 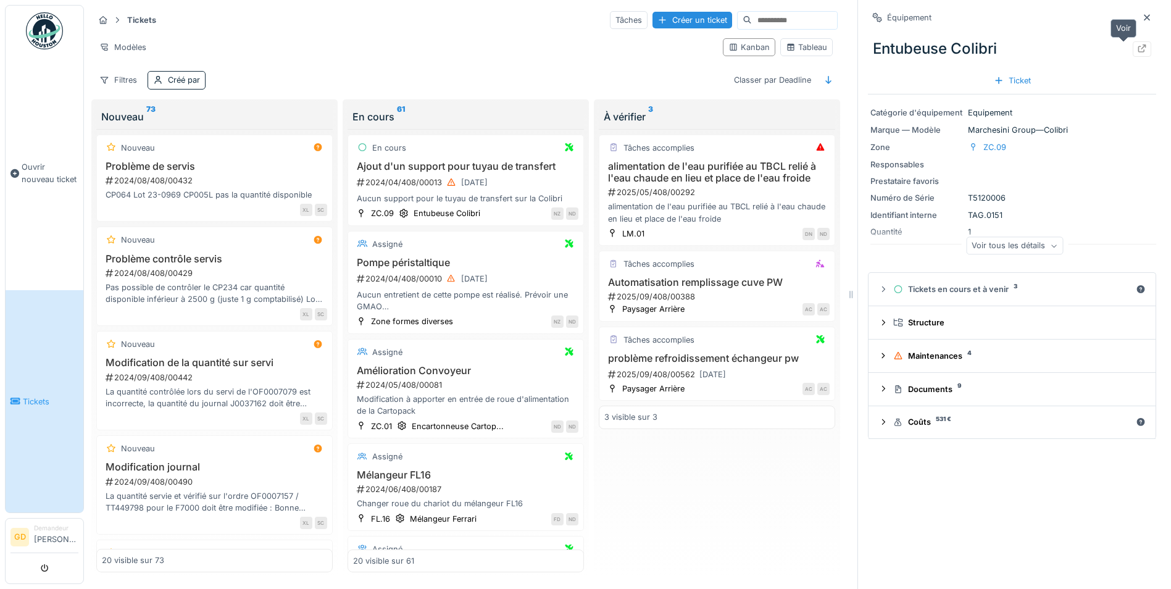 I want to click on a: Tickets, so click(x=44, y=401).